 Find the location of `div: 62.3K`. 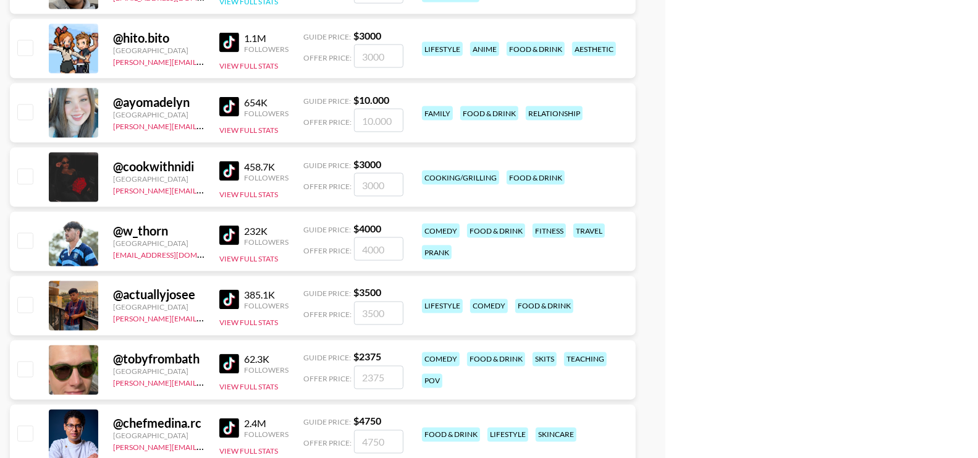

div: 62.3K is located at coordinates (266, 360).